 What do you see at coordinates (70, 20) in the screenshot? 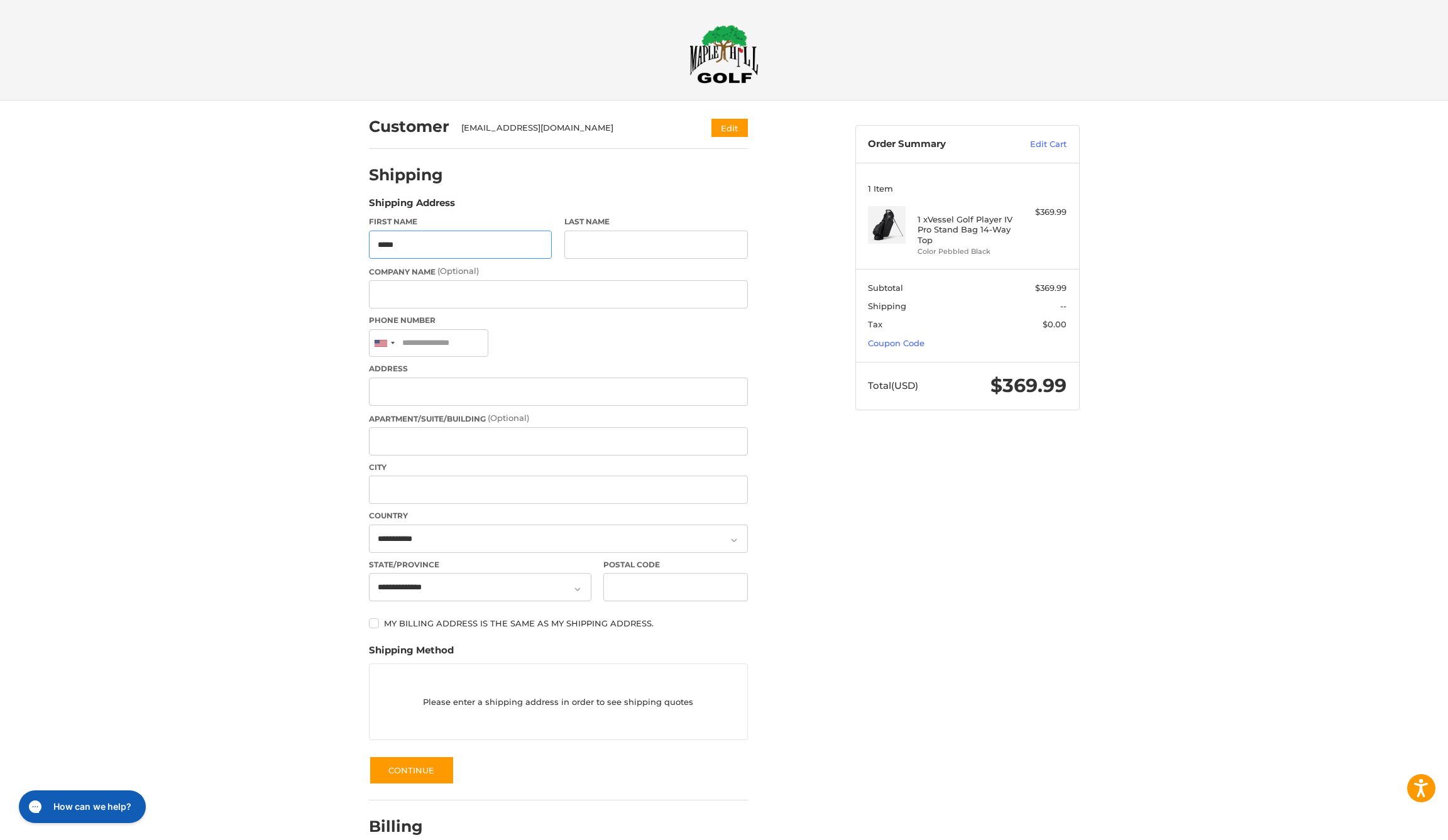
I see `button: Open gorgias live chat` at bounding box center [70, 20].